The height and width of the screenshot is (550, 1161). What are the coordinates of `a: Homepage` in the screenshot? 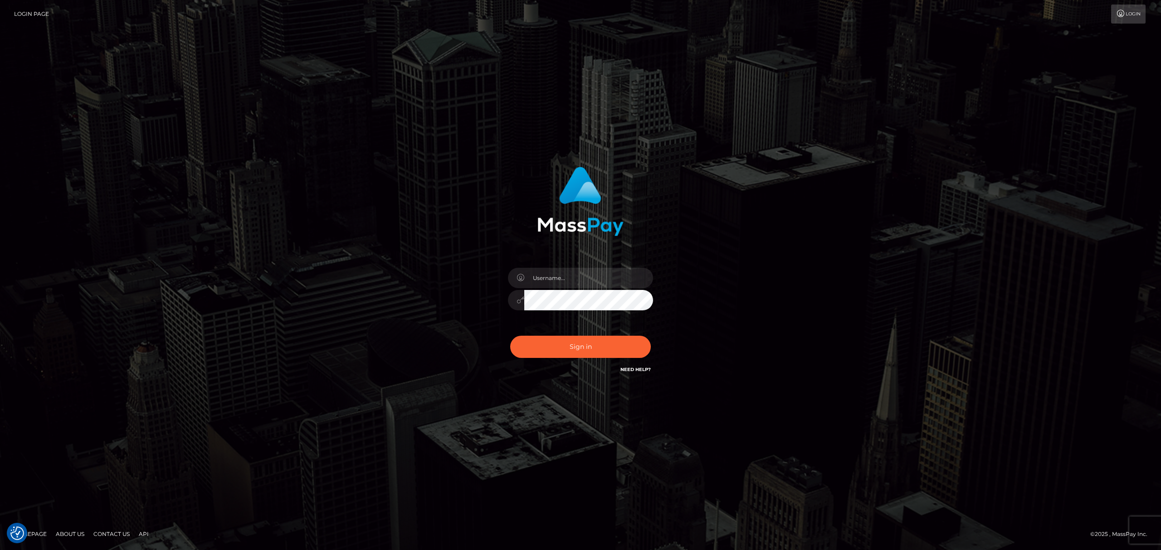 It's located at (30, 534).